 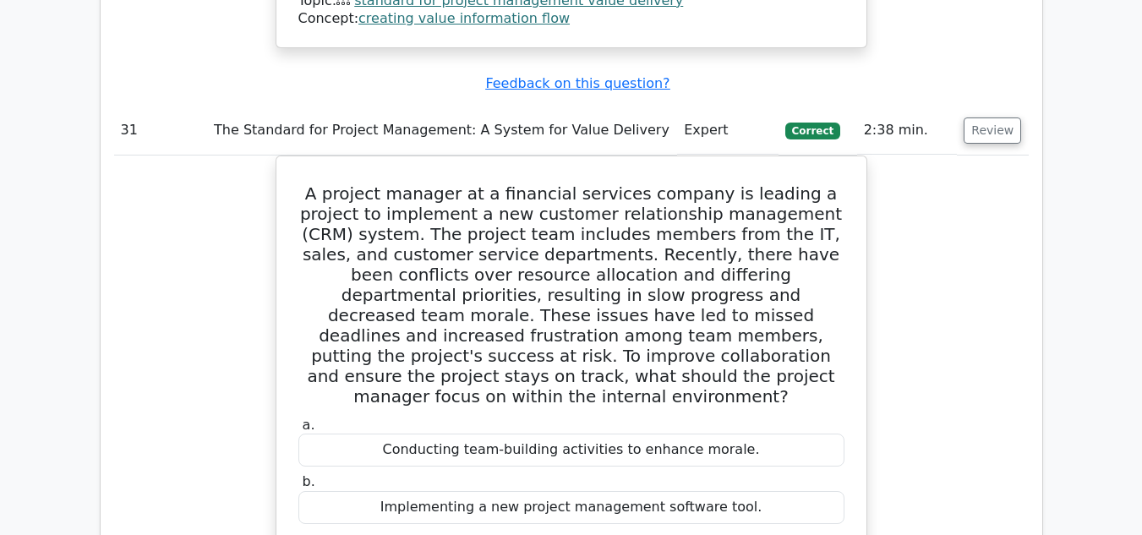 I want to click on td: The Standard for Project Management: A System for Value Delivery, so click(x=442, y=130).